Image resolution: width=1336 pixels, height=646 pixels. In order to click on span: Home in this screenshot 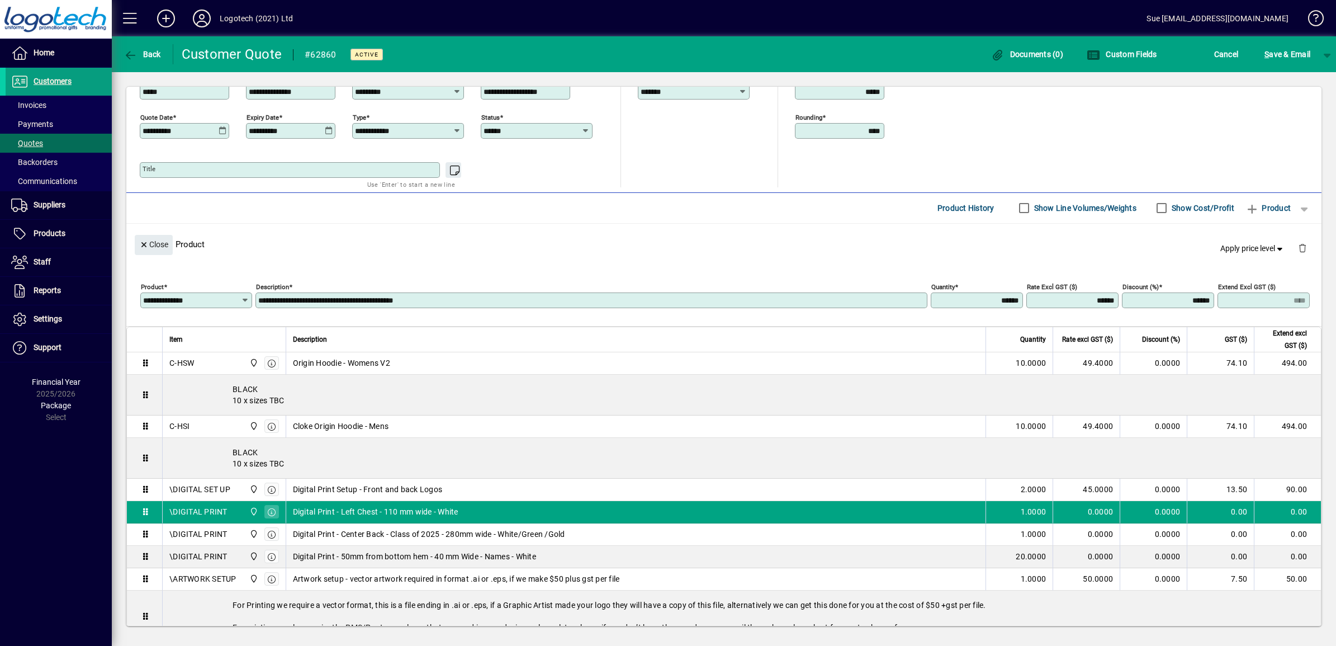, I will do `click(44, 53)`.